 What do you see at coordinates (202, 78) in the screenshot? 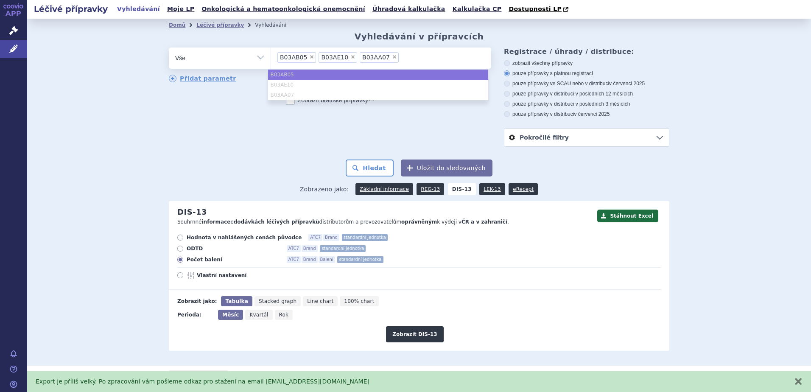
I see `a: Přidat parametr` at bounding box center [202, 78].